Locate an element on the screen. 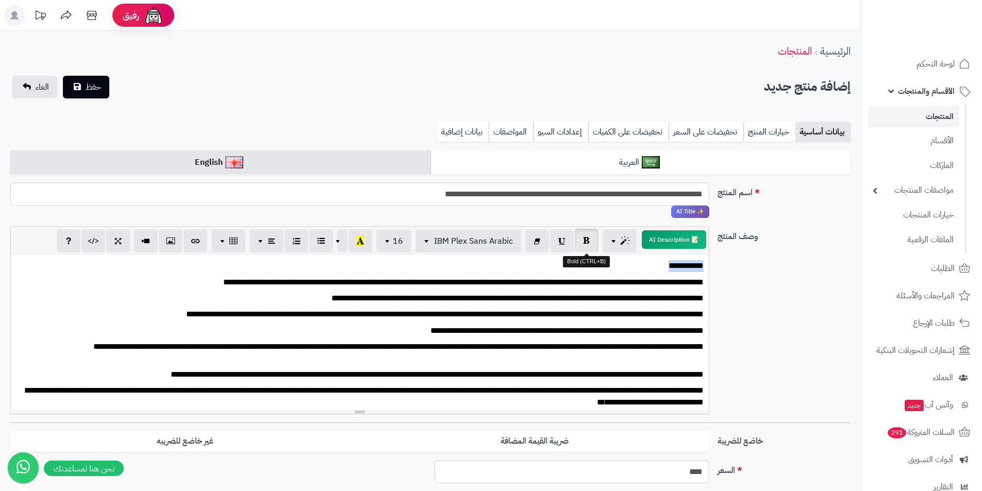 This screenshot has width=982, height=491. a: العملاء is located at coordinates (921, 378).